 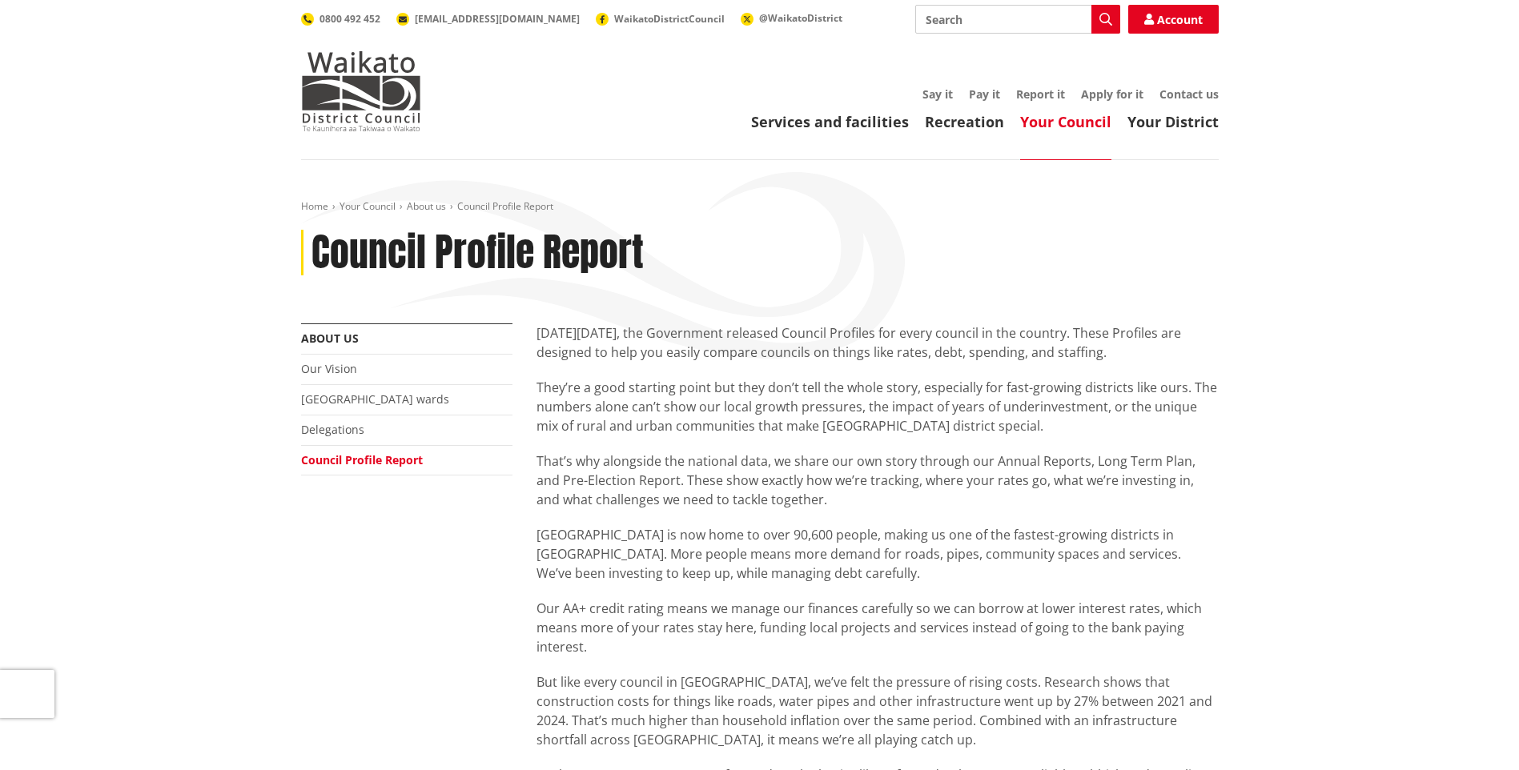 What do you see at coordinates (878, 628) in the screenshot?
I see `p: Our AA+ credit rating means we manage our finances carefully so we can borrow at lower interest r...` at bounding box center [878, 628].